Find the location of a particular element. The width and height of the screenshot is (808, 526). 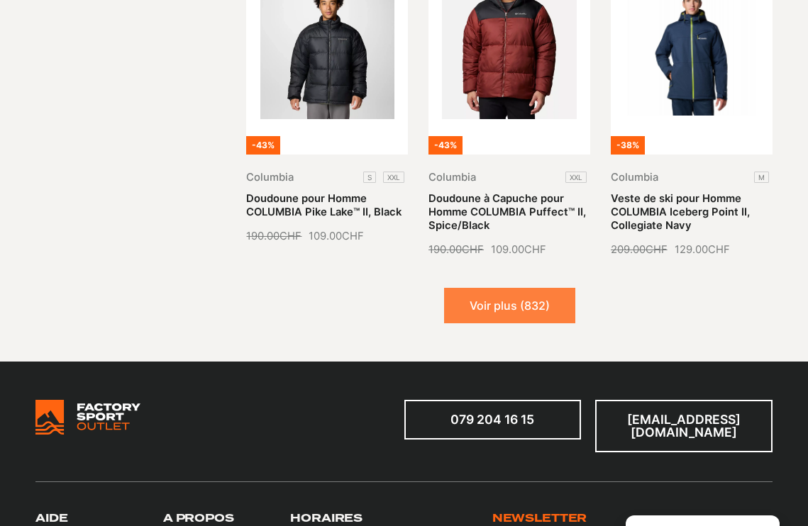

a: Veste de ski pour Homme COLUMBIA Iceberg Point II, Collegiate Navy is located at coordinates (680, 212).